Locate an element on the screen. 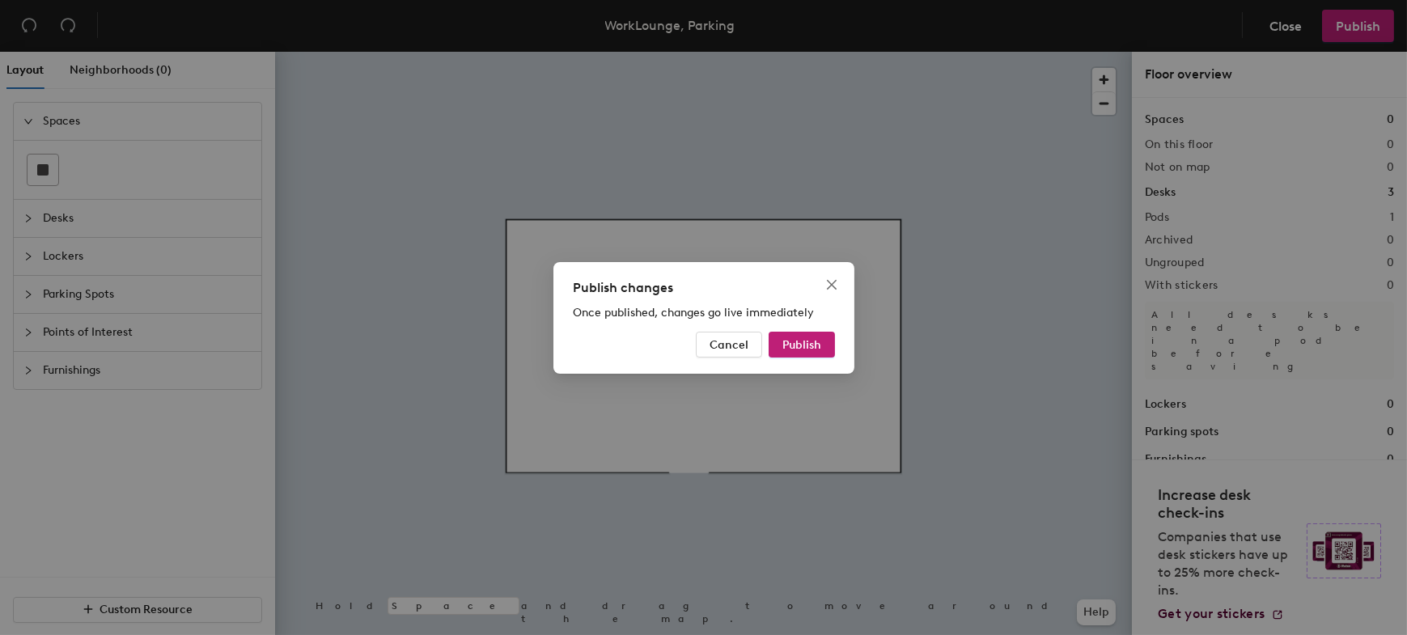 This screenshot has width=1407, height=635. div: Publish changes is located at coordinates (704, 288).